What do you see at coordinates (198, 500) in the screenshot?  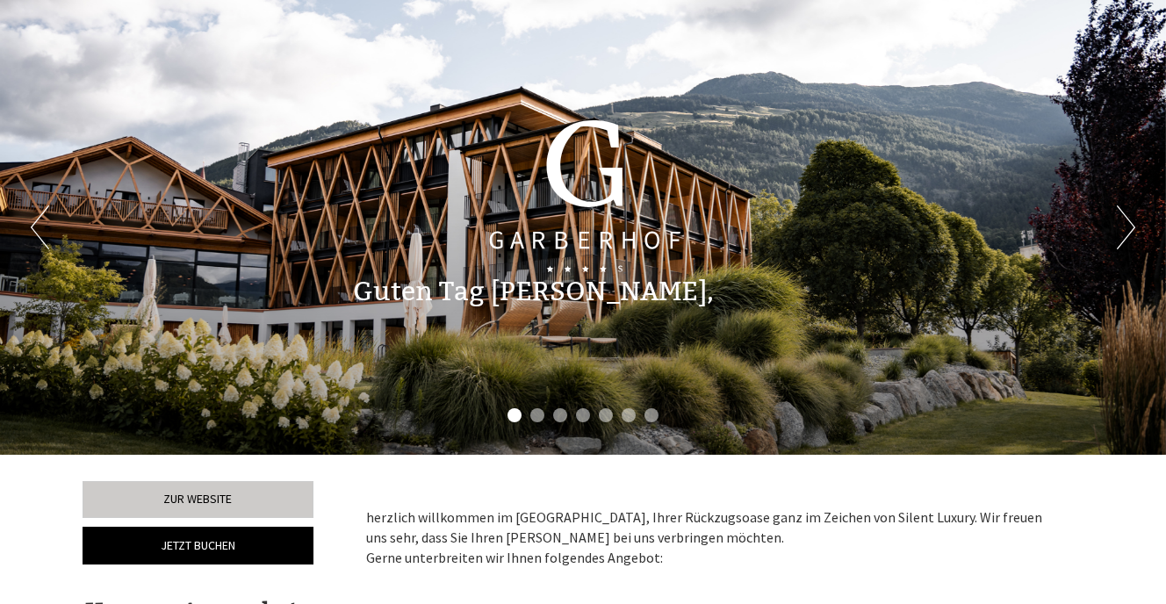 I see `a: Zur Website` at bounding box center [198, 500].